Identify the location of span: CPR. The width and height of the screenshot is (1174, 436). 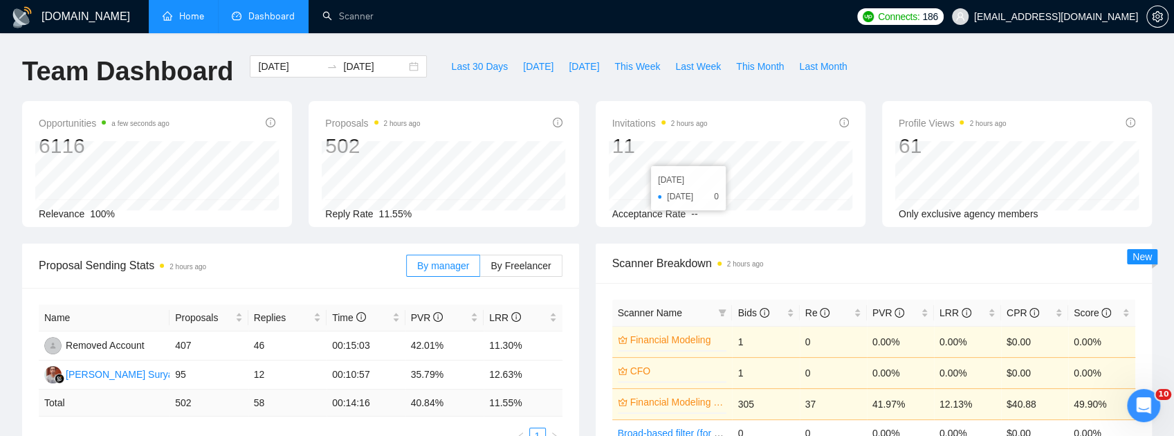
(1022, 313).